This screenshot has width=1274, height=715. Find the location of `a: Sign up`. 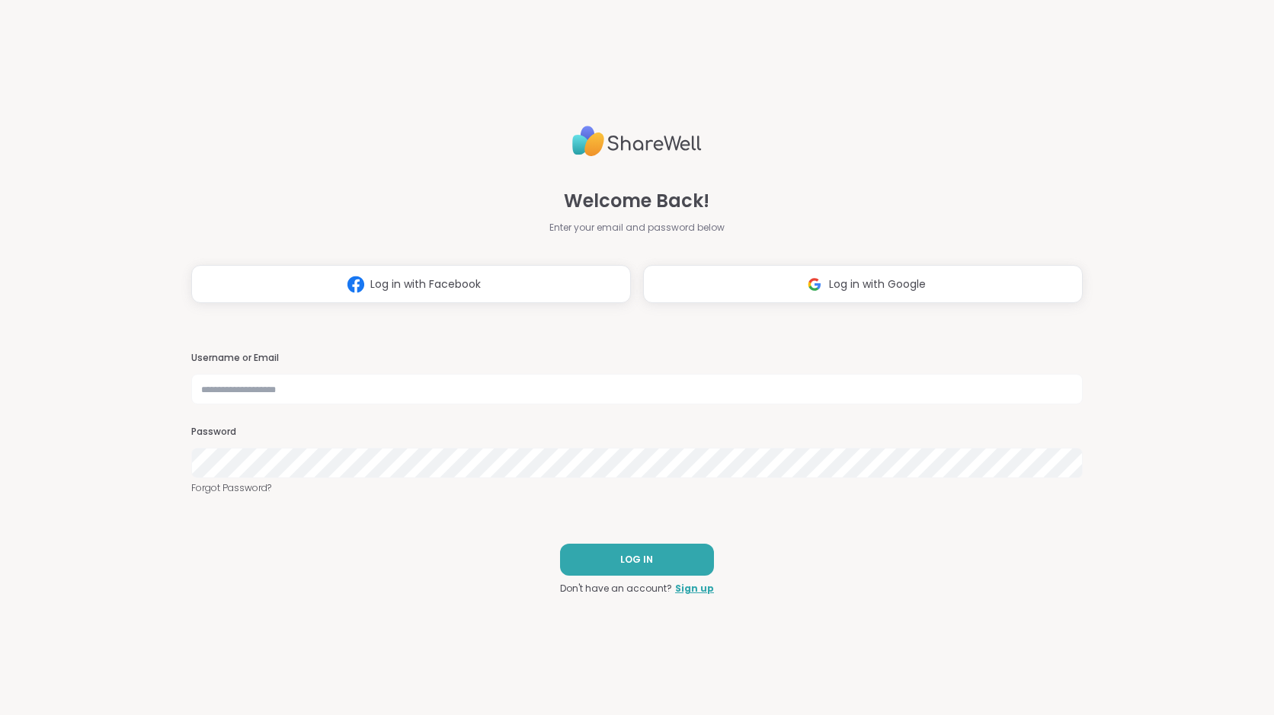

a: Sign up is located at coordinates (694, 589).